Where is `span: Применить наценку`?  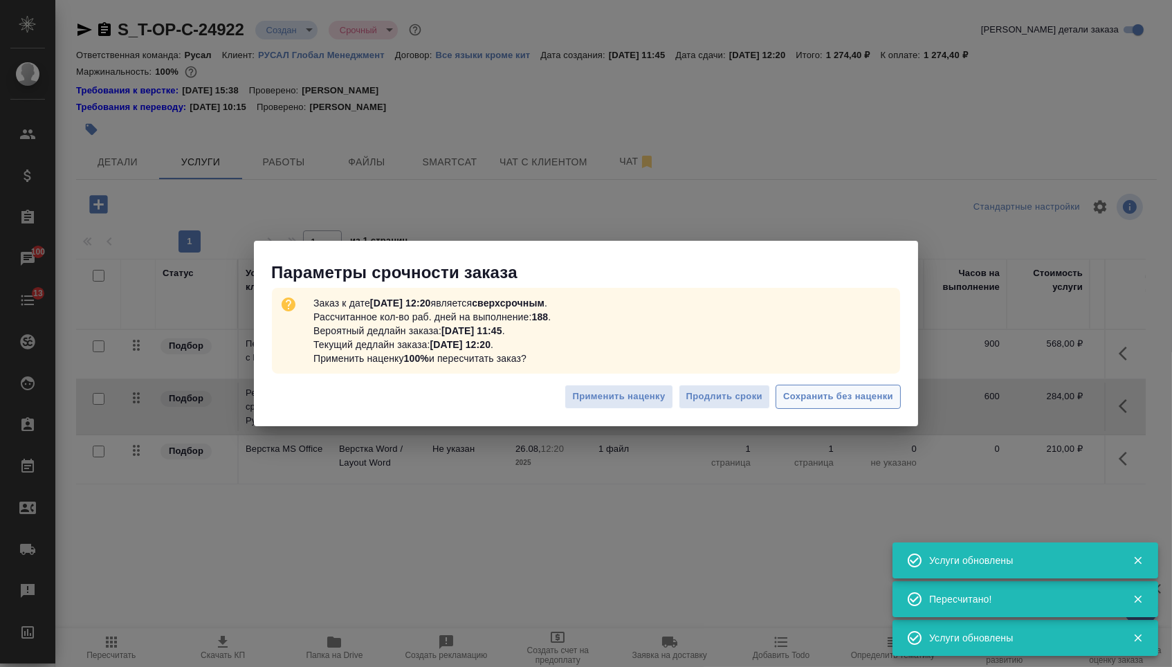
span: Применить наценку is located at coordinates (618, 396).